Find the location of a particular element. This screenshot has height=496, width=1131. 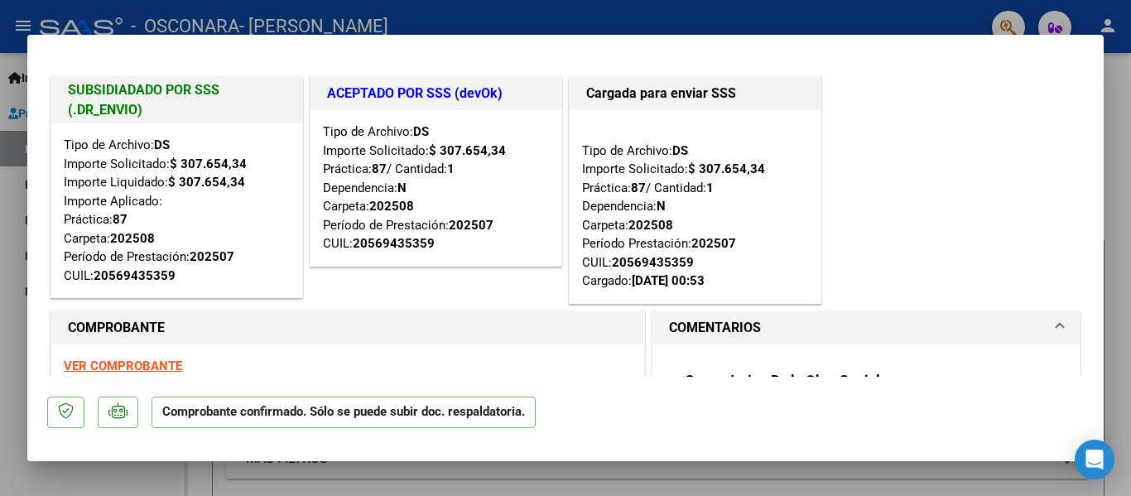

div: Tipo de Archivo: Importe Solicitado: Práctica: / Cantidad: Dependencia: Carpeta: Período Prestaci... is located at coordinates (695, 206).